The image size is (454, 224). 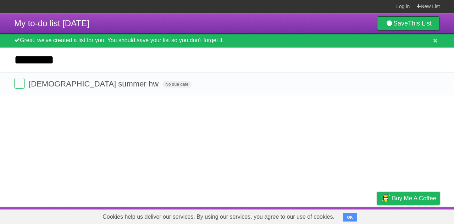 What do you see at coordinates (20, 83) in the screenshot?
I see `label: Done` at bounding box center [20, 83].